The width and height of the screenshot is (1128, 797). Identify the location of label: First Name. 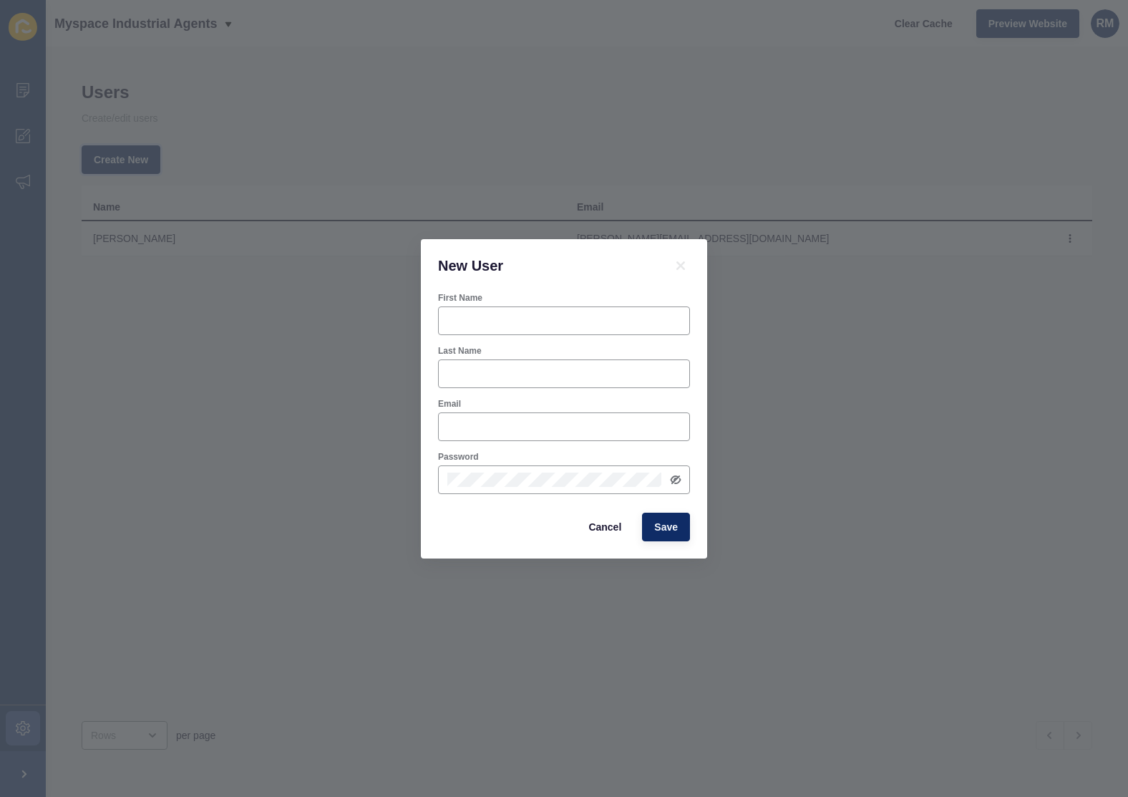
(460, 298).